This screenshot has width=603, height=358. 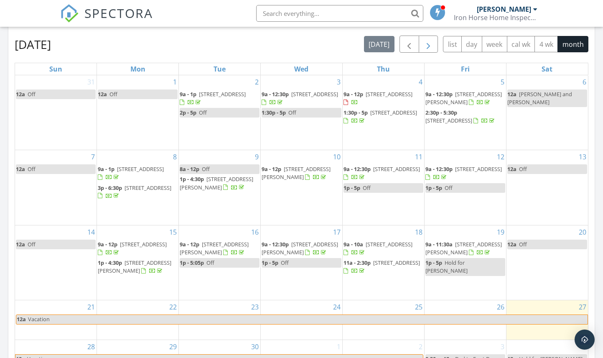 I want to click on button: 4 wk, so click(x=546, y=44).